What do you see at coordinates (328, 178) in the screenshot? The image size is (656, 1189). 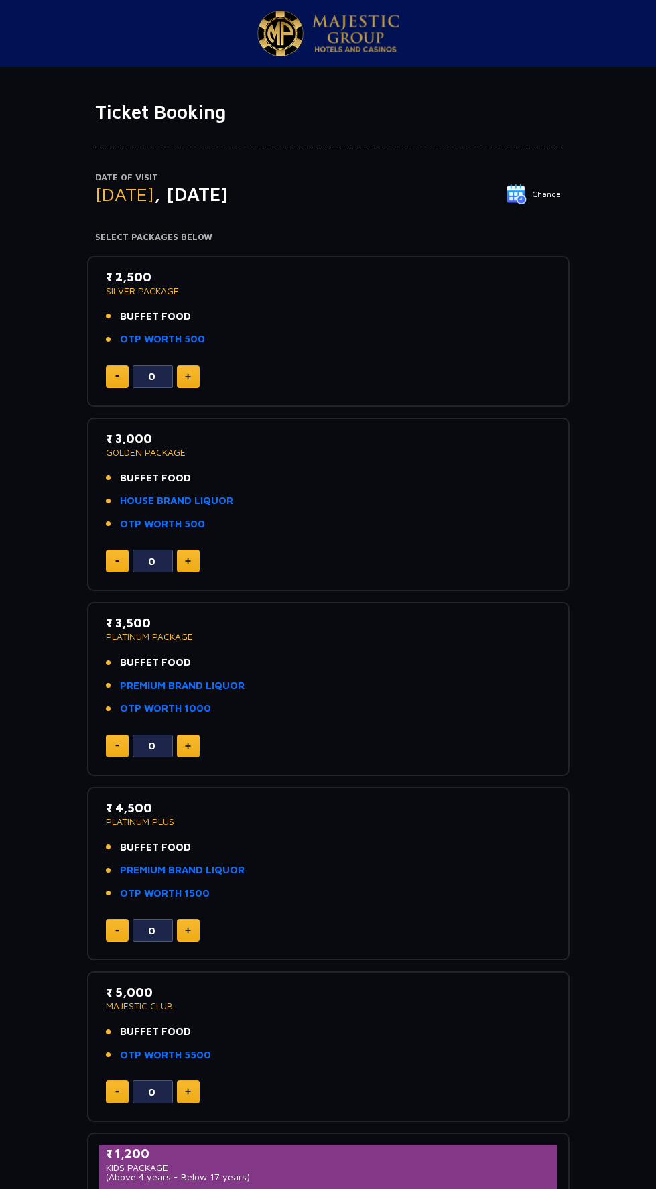 I see `p: Date of Visit` at bounding box center [328, 178].